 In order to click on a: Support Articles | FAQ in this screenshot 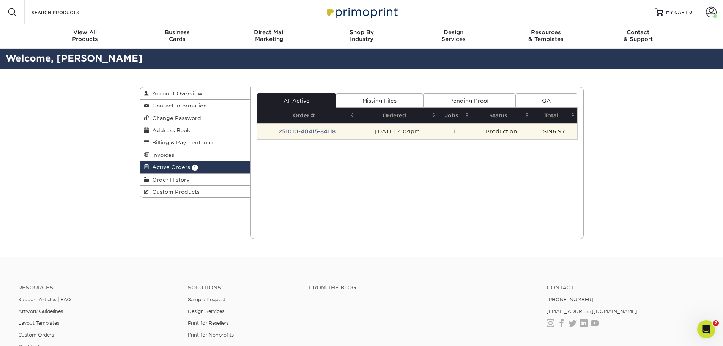, I will do `click(44, 299)`.